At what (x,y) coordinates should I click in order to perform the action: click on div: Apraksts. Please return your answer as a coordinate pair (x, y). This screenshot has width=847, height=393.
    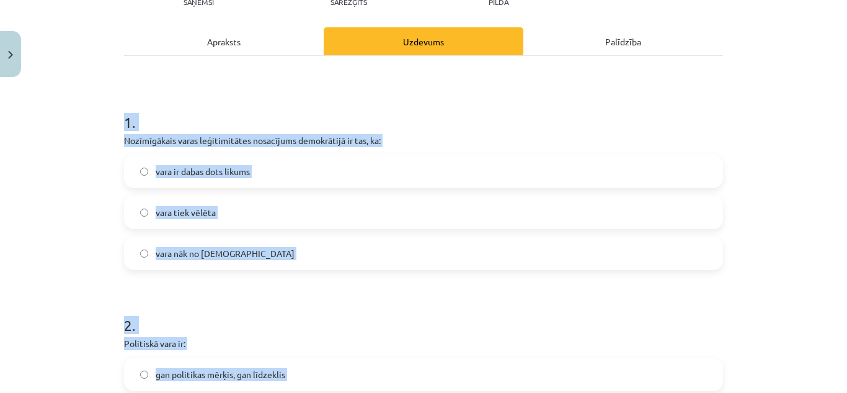
    Looking at the image, I should click on (224, 41).